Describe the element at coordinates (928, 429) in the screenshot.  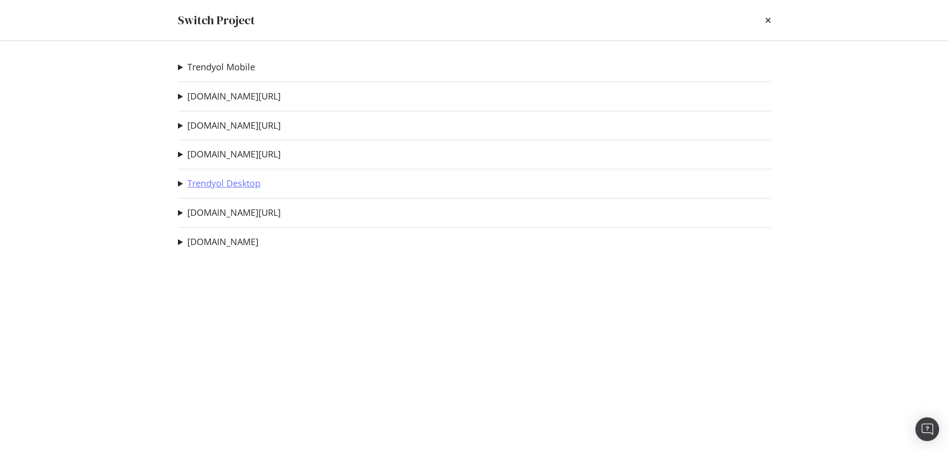
I see `div: Open Intercom Messenger` at that location.